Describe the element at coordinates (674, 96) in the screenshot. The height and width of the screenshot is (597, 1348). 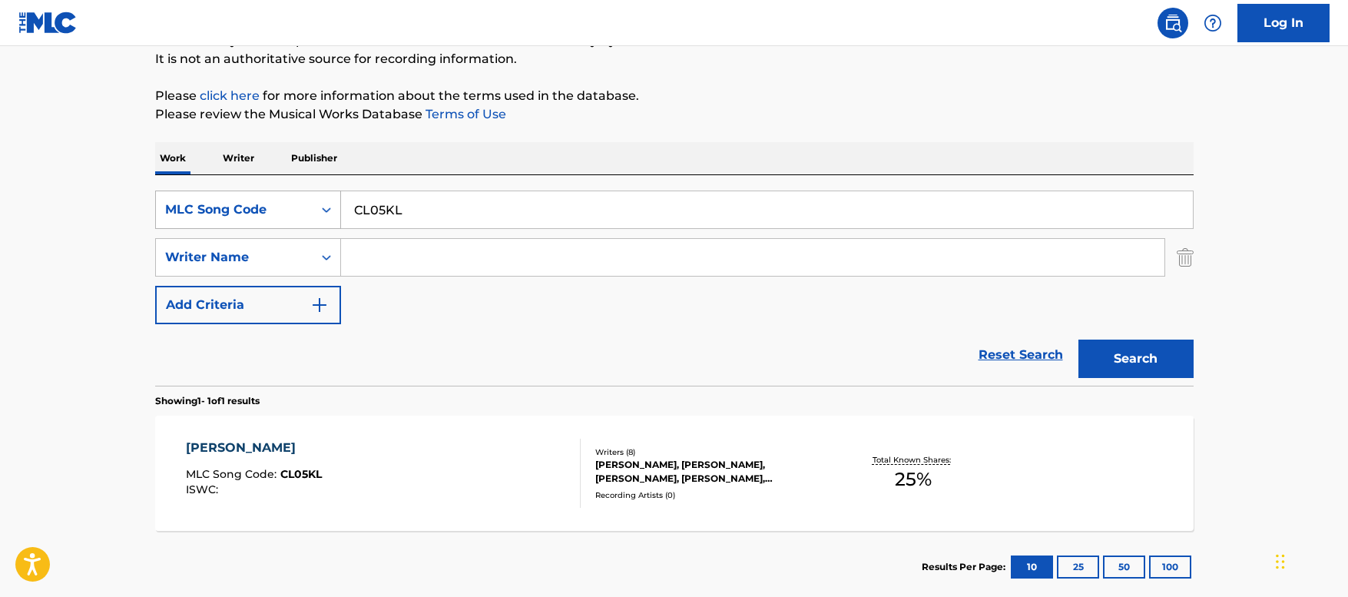
I see `p: Please for more information about the terms used in the database.` at that location.